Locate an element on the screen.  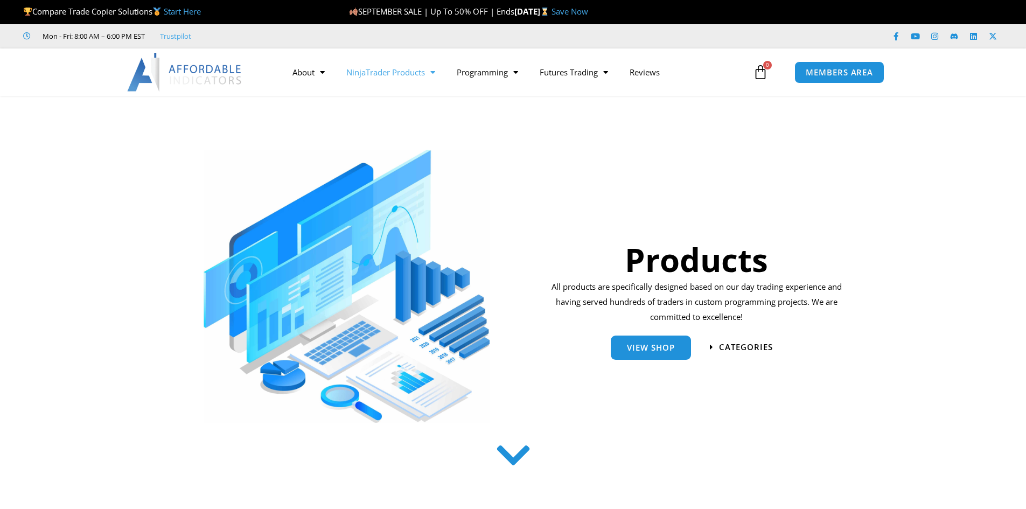
a: Start Here is located at coordinates (182, 11).